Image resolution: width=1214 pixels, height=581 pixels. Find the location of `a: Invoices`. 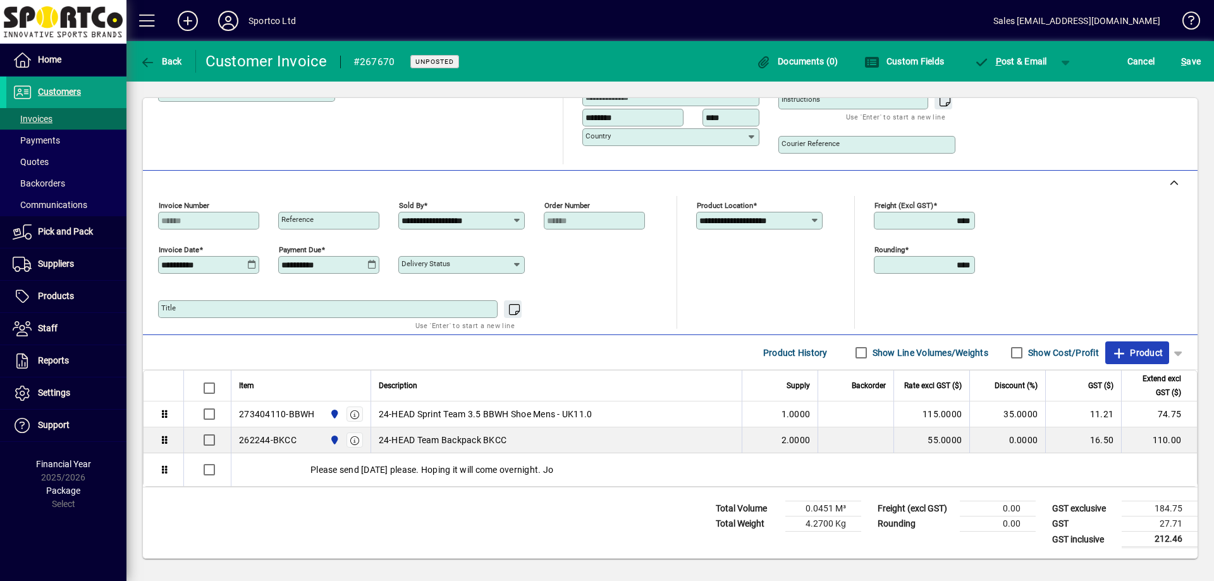

a: Invoices is located at coordinates (66, 119).